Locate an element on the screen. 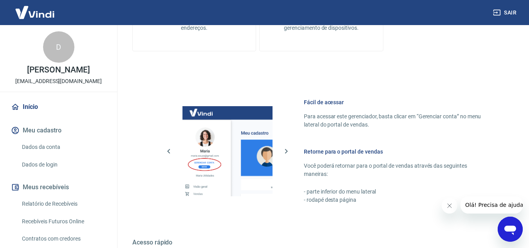 This screenshot has width=529, height=248. img: Vindi is located at coordinates (35, 12).